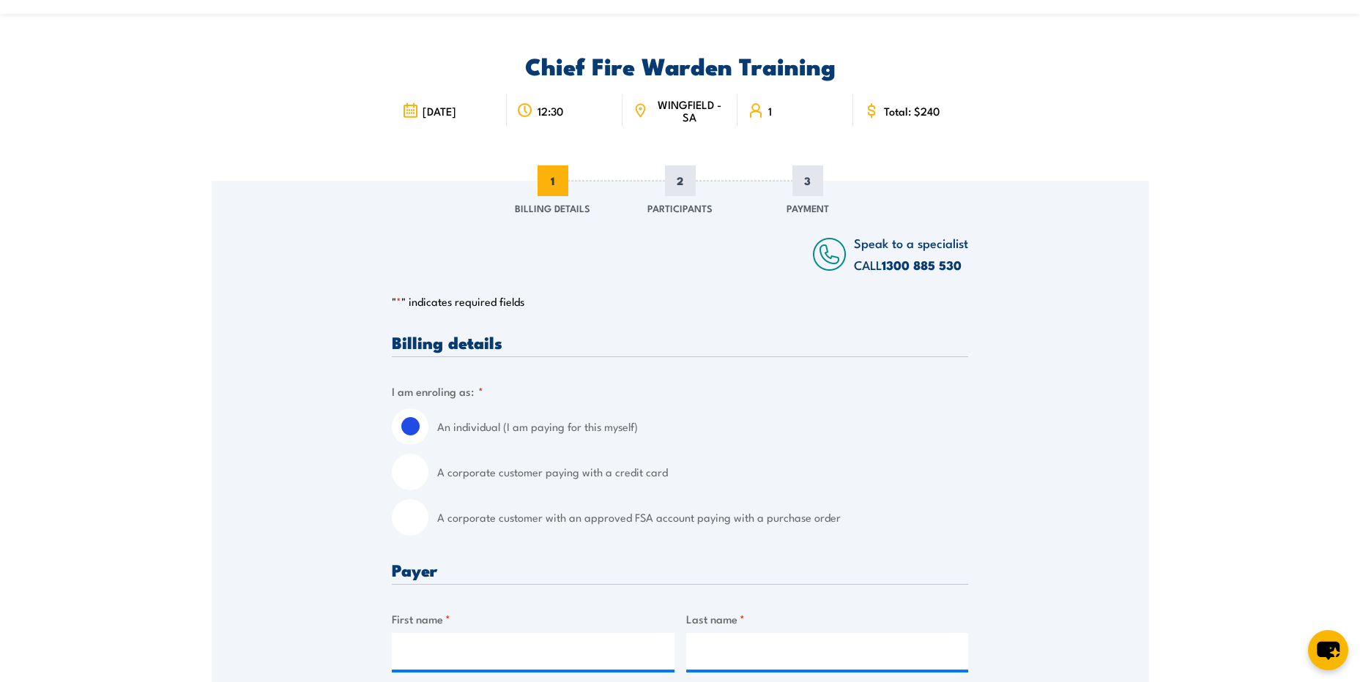  Describe the element at coordinates (827, 619) in the screenshot. I see `label: Last name` at that location.